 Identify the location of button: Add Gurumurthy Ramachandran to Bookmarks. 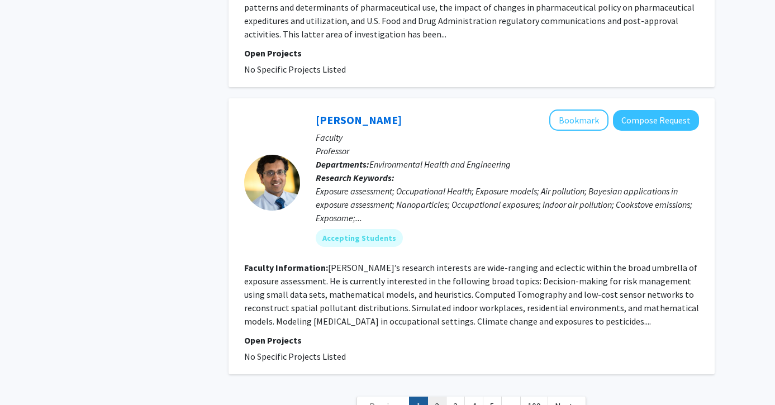
(579, 120).